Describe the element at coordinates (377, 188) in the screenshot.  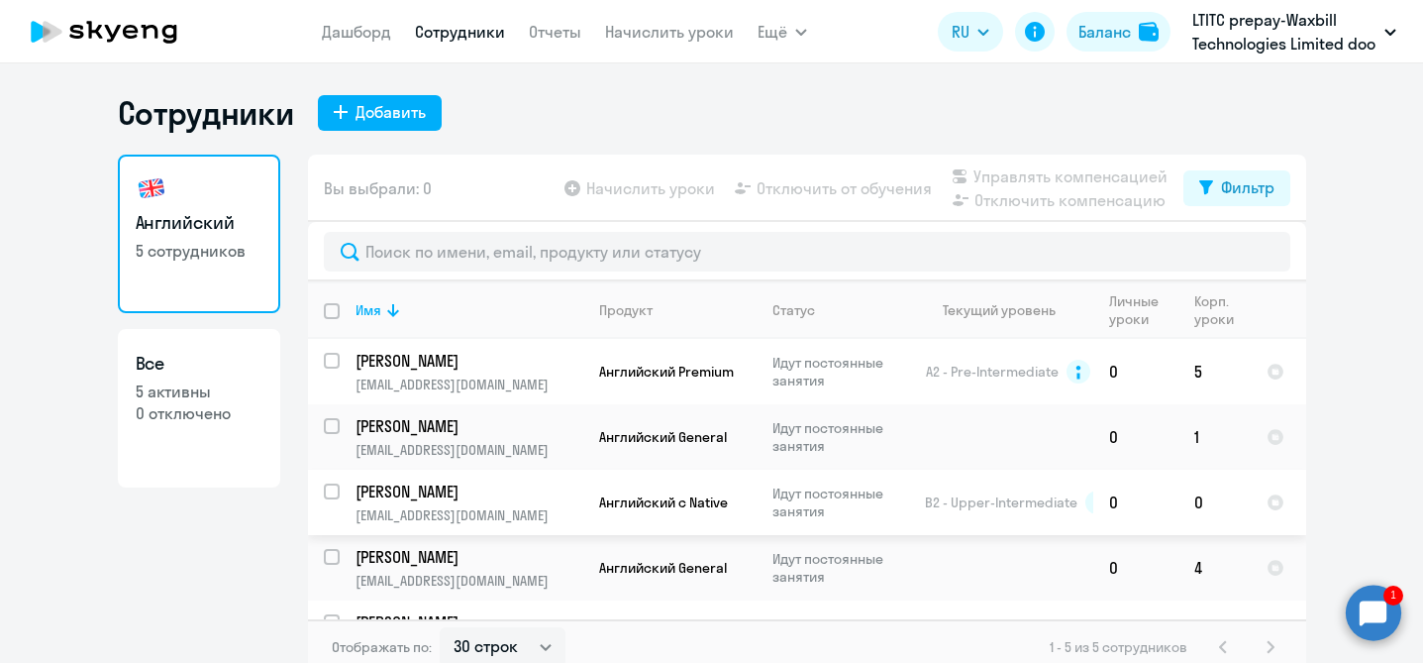
I see `span: Вы выбрали: 0` at that location.